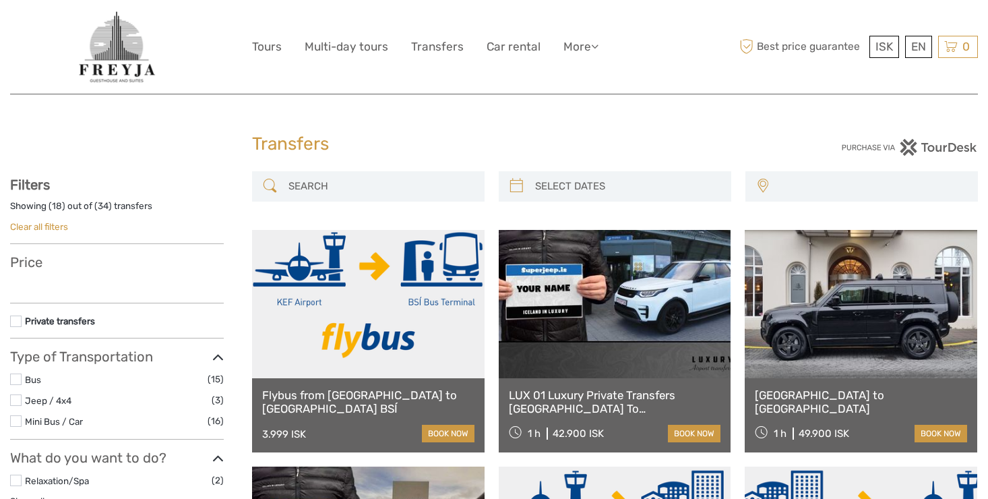 Image resolution: width=988 pixels, height=499 pixels. What do you see at coordinates (39, 226) in the screenshot?
I see `a: Clear all filters` at bounding box center [39, 226].